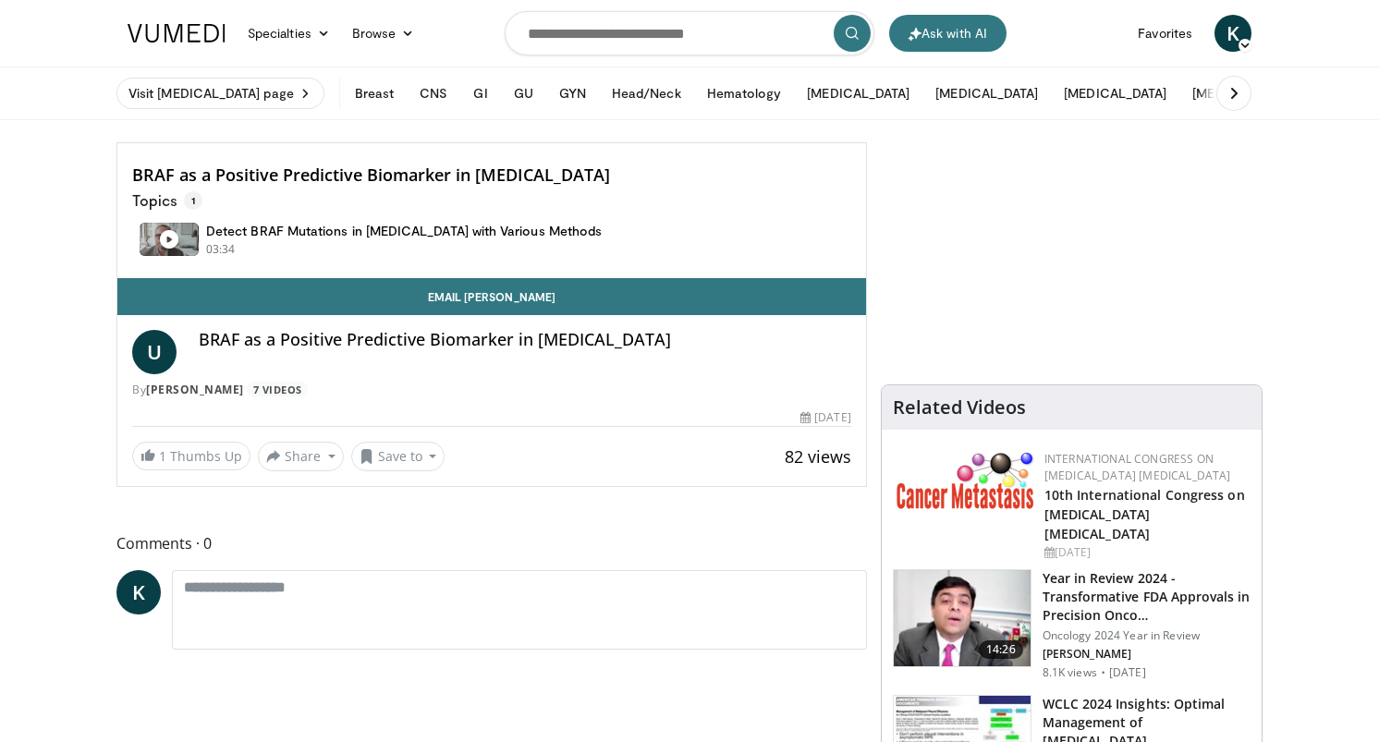 The image size is (1379, 742). I want to click on h4: Related Videos, so click(960, 408).